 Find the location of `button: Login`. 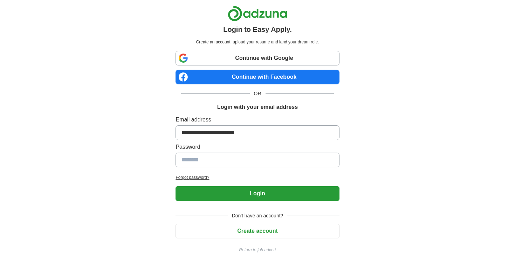

button: Login is located at coordinates (257, 194).